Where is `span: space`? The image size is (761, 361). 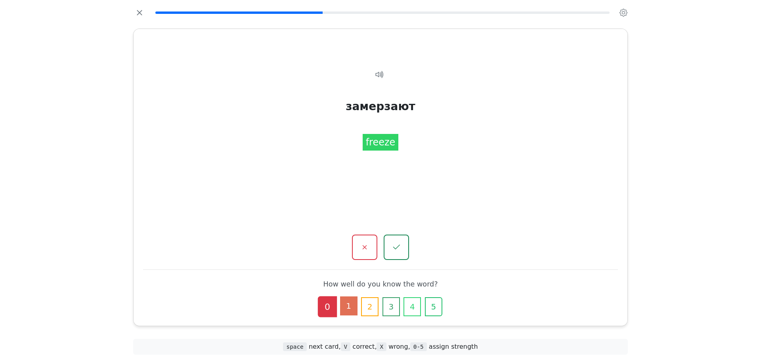
span: space is located at coordinates (294, 347).